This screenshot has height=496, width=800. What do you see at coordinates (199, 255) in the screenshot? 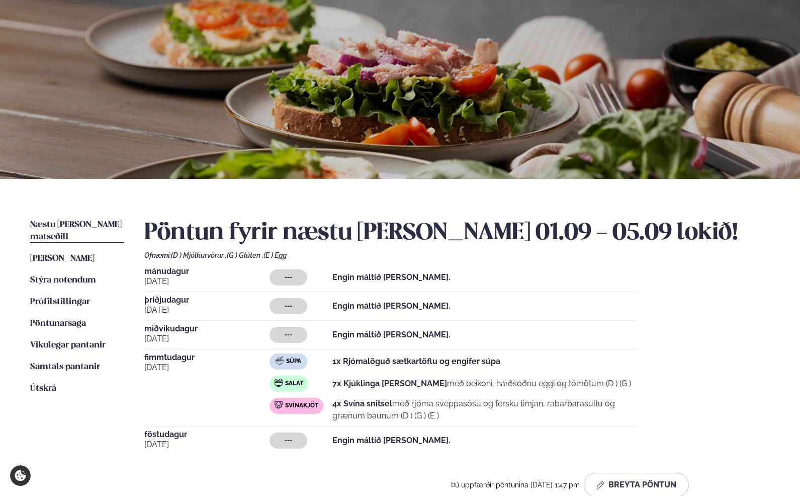
I see `span: (D ) Mjólkurvörur ,` at bounding box center [199, 255].